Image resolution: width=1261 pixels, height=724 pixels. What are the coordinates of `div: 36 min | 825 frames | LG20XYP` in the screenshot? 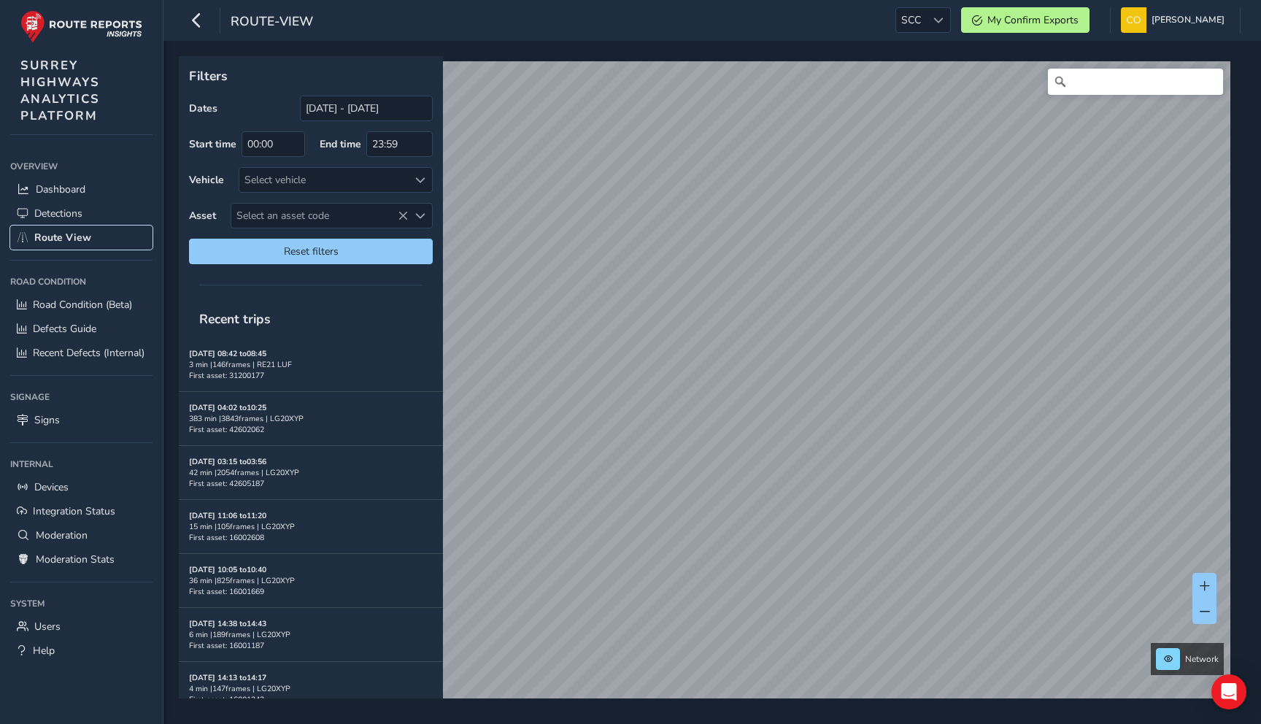 It's located at (311, 580).